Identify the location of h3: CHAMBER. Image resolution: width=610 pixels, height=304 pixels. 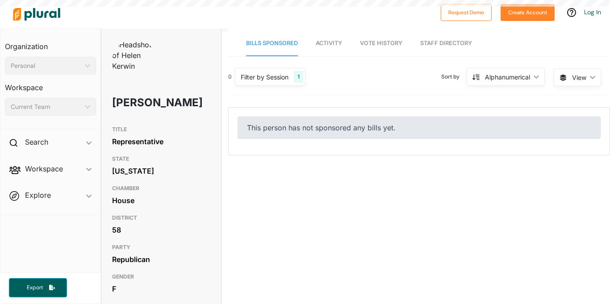
(161, 188).